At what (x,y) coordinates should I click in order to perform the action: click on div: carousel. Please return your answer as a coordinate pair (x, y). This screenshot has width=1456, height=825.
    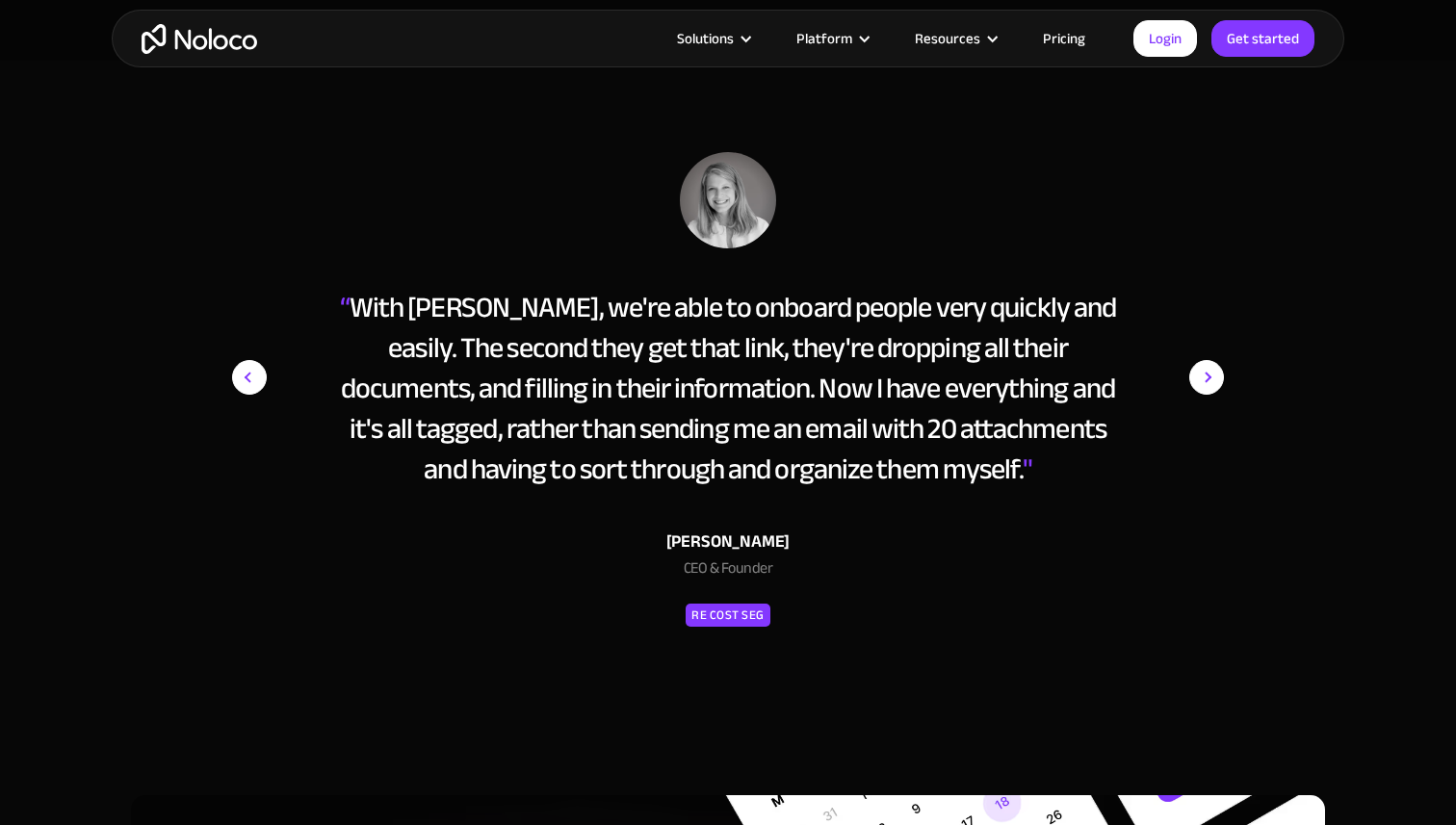
    Looking at the image, I should click on (728, 411).